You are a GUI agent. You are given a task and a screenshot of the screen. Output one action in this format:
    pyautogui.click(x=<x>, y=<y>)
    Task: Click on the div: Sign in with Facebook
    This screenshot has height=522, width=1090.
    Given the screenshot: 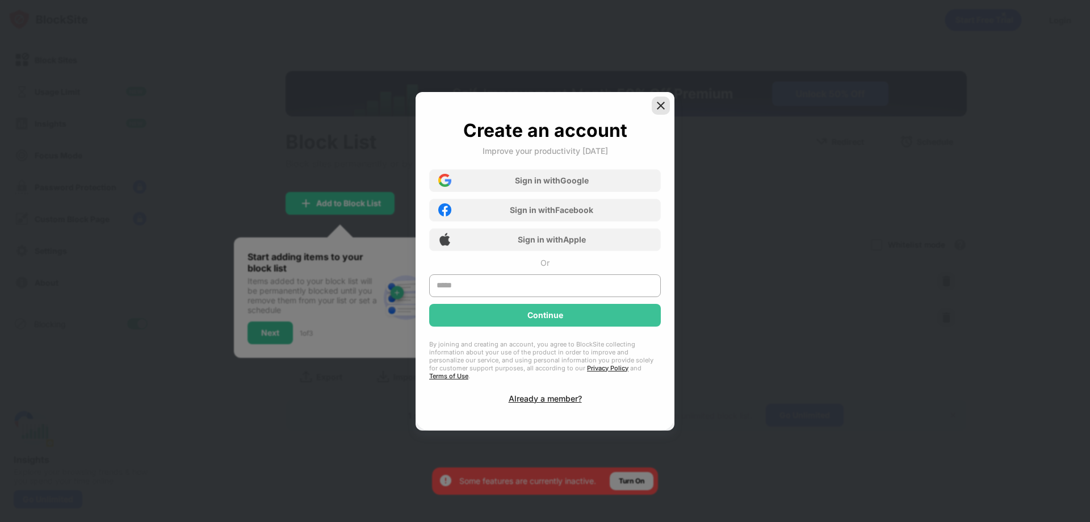 What is the action you would take?
    pyautogui.click(x=551, y=210)
    